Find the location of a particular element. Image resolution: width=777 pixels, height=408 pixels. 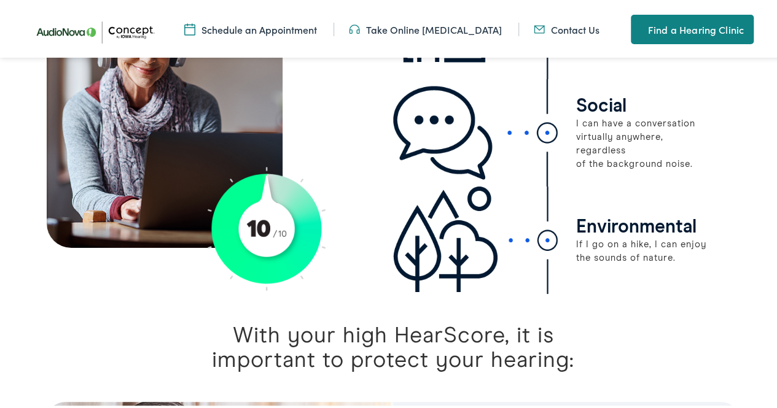

a: Find a Hearing Clinic is located at coordinates (692, 27).